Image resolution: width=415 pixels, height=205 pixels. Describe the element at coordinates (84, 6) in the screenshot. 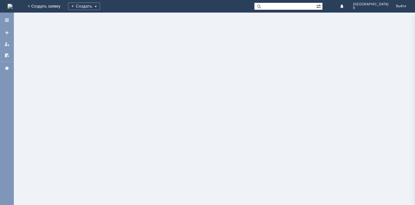

I see `div: Создать` at that location.